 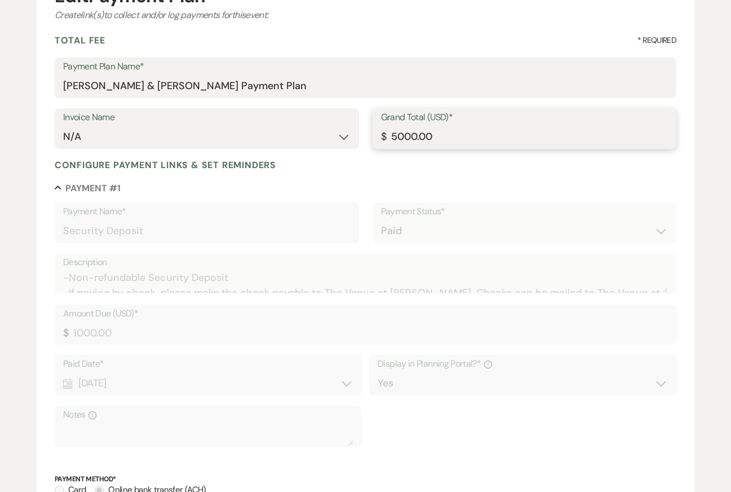 What do you see at coordinates (165, 165) in the screenshot?
I see `h4: Configure payment links & set reminders` at bounding box center [165, 165].